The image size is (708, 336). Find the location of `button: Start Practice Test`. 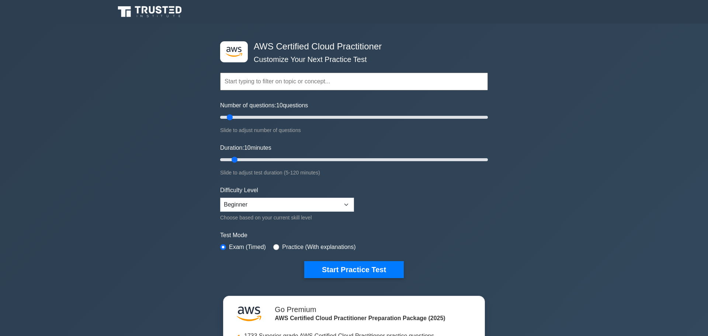

button: Start Practice Test is located at coordinates (354, 270).